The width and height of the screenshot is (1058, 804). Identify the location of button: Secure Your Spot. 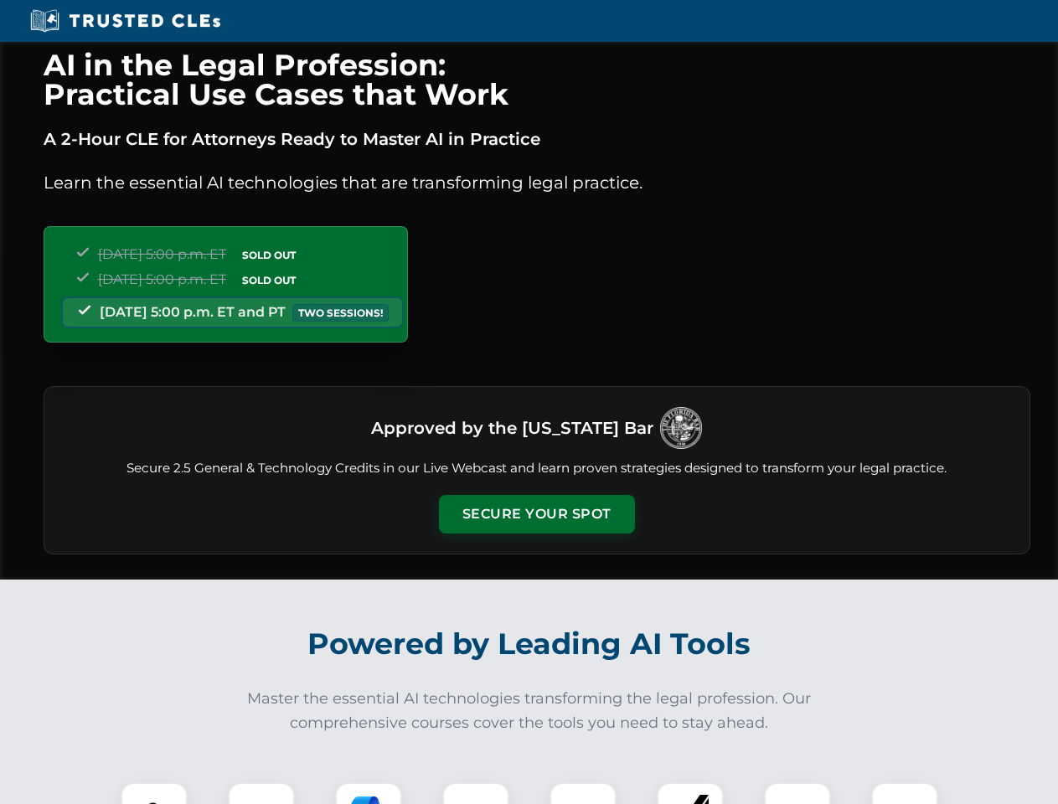
(537, 514).